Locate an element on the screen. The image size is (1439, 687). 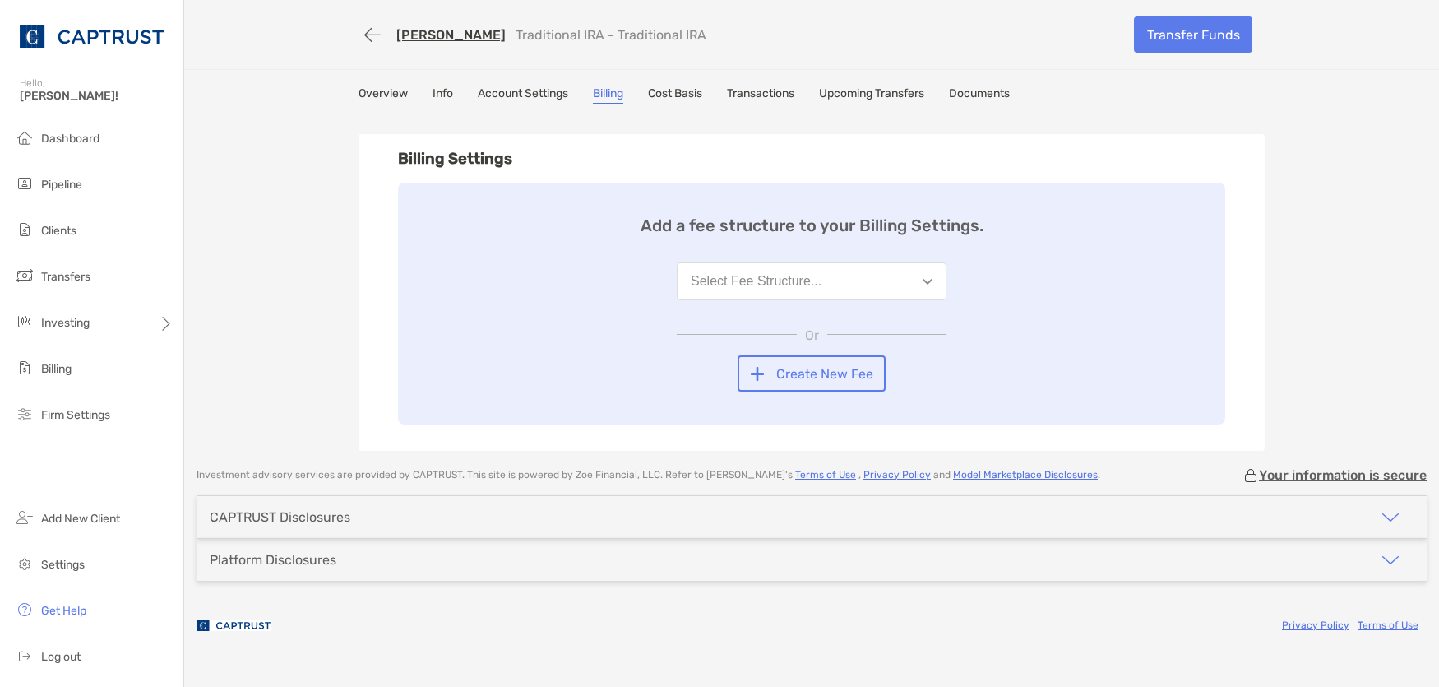
span: Log out is located at coordinates (61, 656).